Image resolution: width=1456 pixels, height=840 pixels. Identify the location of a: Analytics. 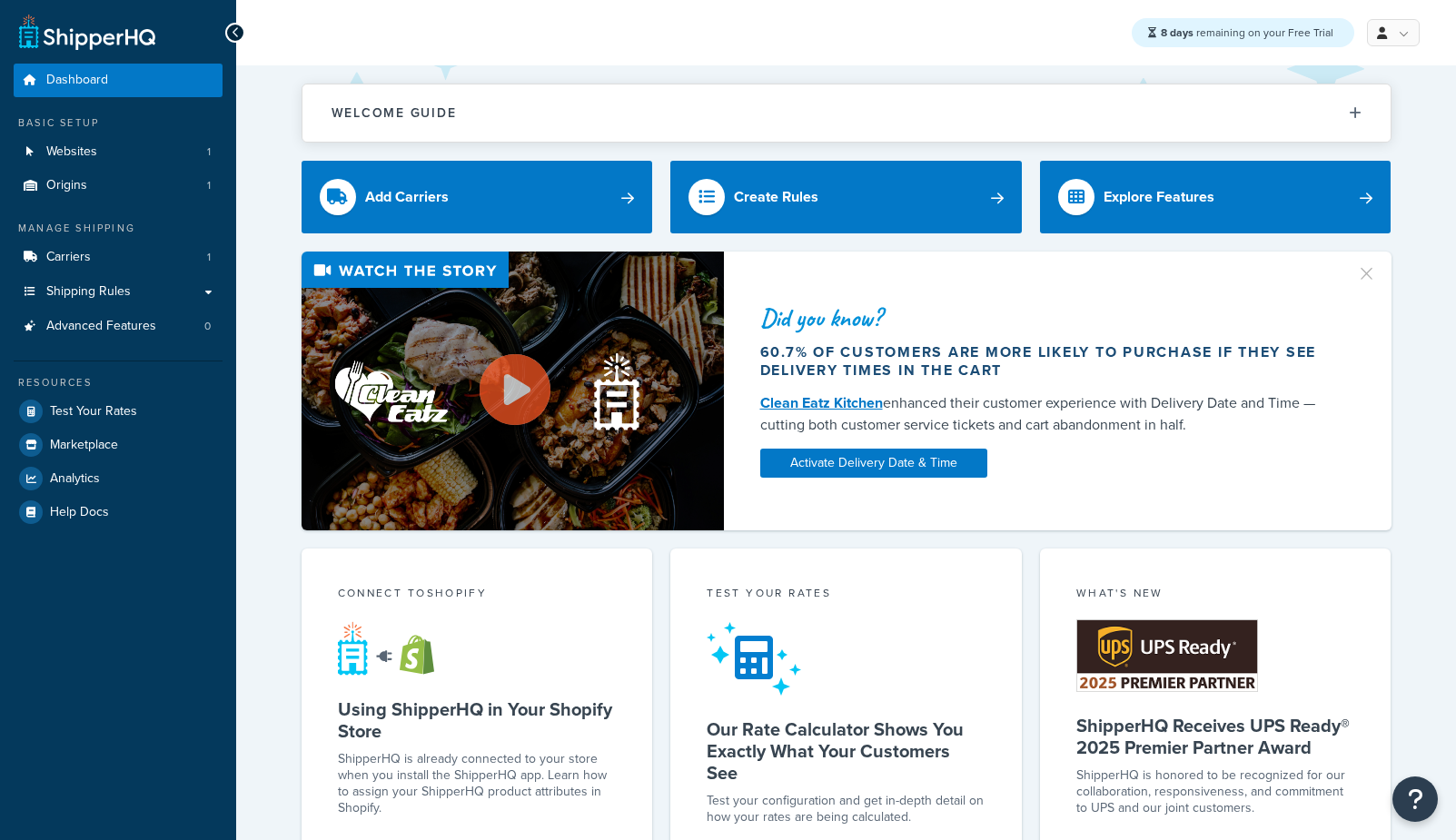
(118, 479).